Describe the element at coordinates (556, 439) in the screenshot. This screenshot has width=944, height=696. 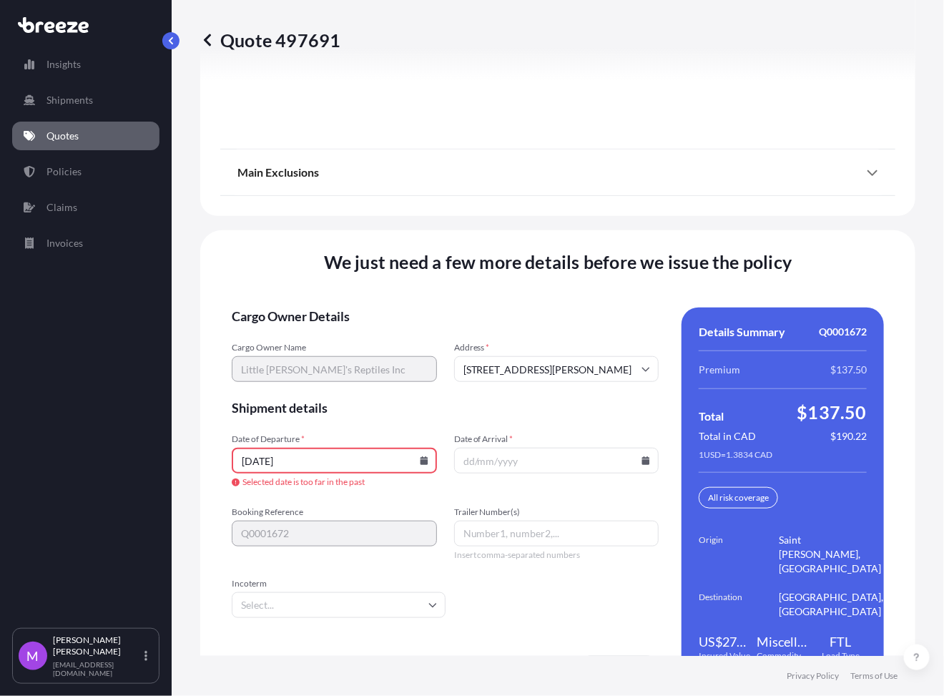
I see `span: Date of Arrival` at that location.